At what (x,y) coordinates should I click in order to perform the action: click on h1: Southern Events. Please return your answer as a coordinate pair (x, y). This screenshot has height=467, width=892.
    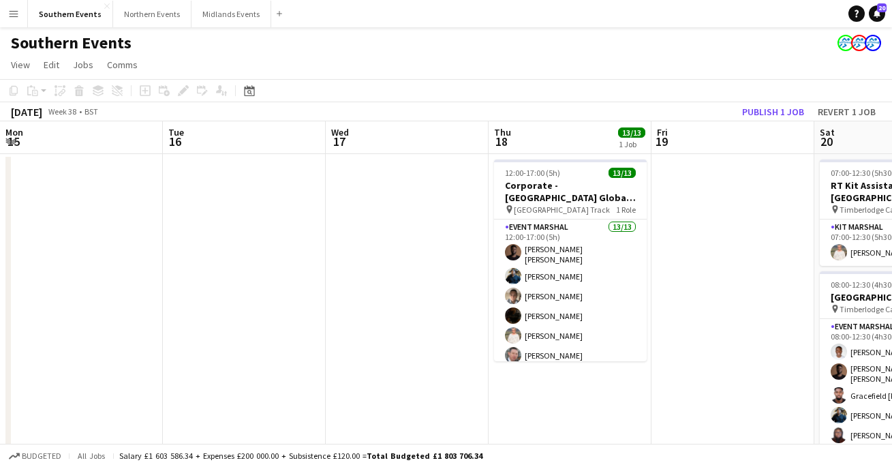
    Looking at the image, I should click on (71, 43).